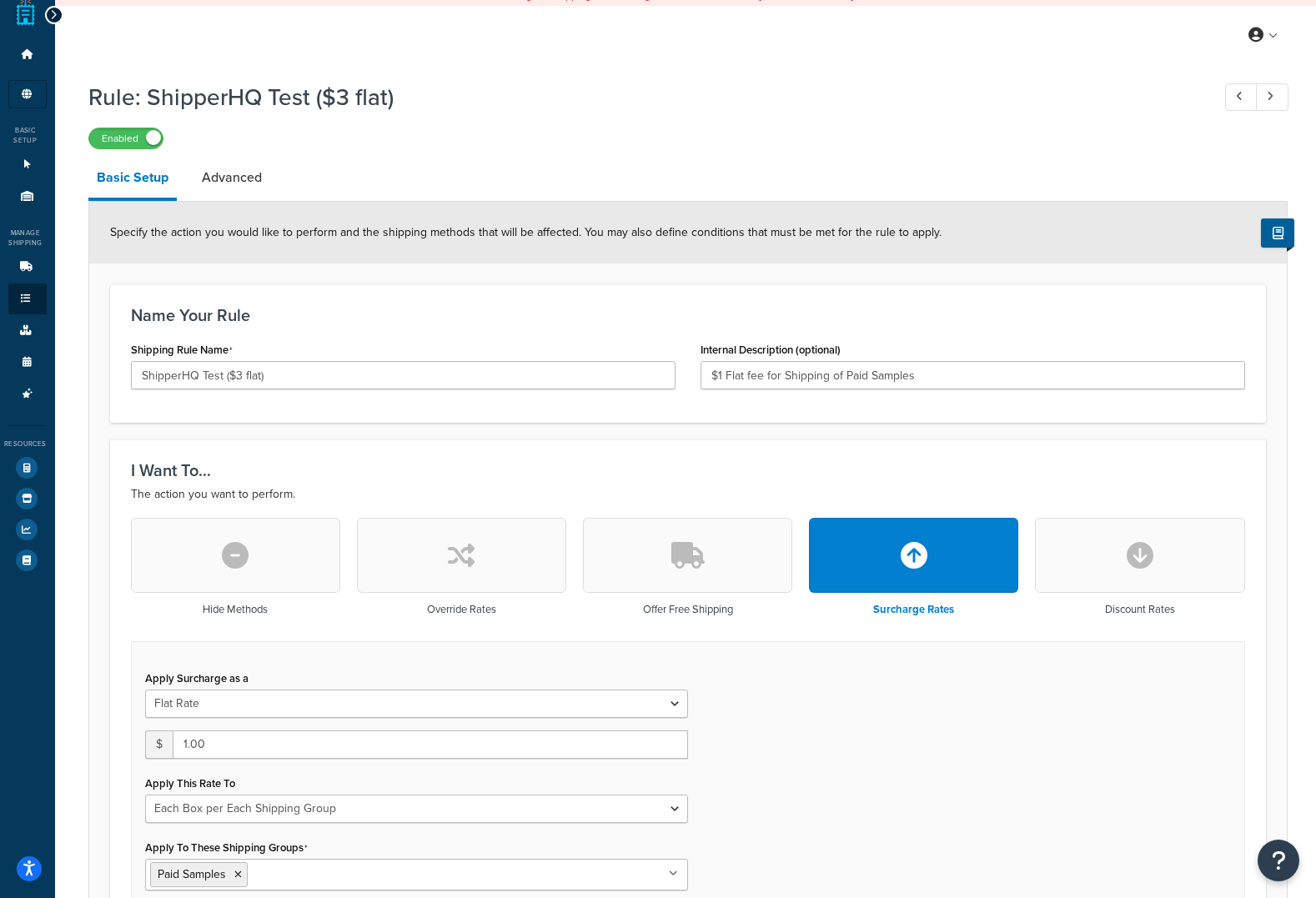 The height and width of the screenshot is (898, 1316). What do you see at coordinates (1272, 97) in the screenshot?
I see `a: Next Record` at bounding box center [1272, 97].